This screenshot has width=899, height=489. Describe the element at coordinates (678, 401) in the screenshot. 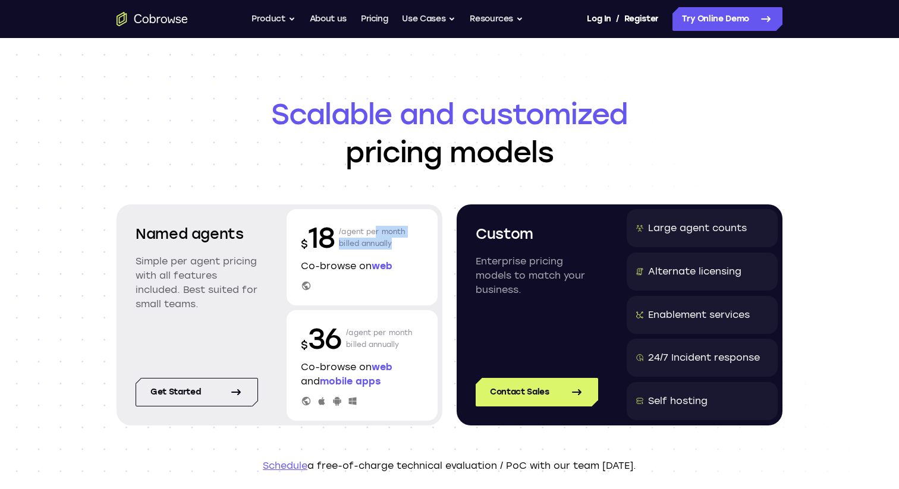

I see `div: Self hosting` at that location.